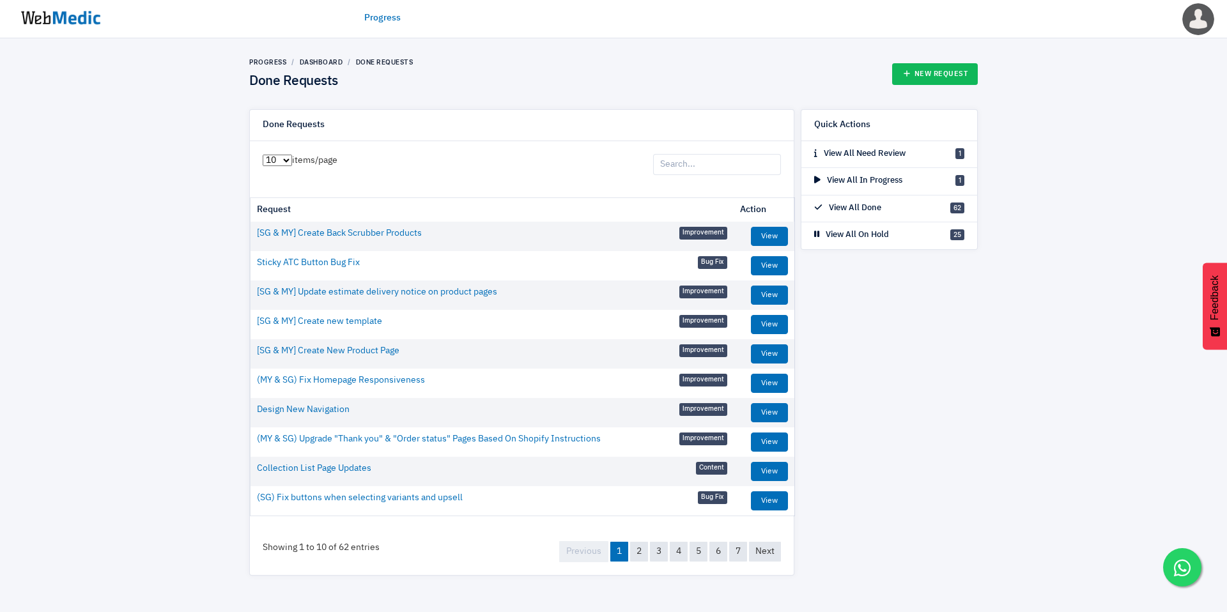  What do you see at coordinates (639, 551) in the screenshot?
I see `a: 2` at bounding box center [639, 551].